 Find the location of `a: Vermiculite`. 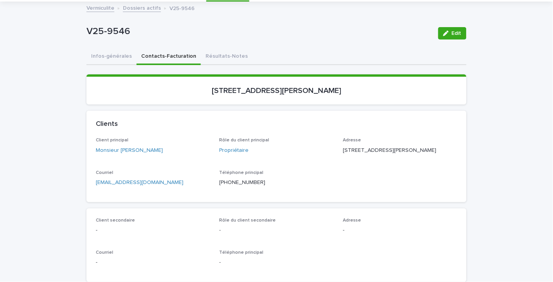

a: Vermiculite is located at coordinates (100, 7).